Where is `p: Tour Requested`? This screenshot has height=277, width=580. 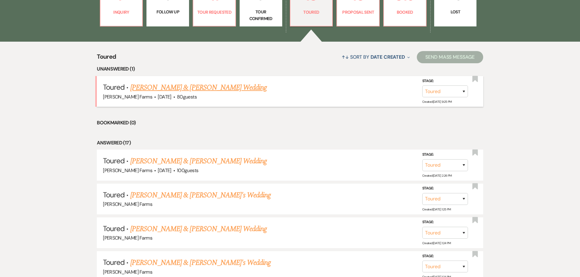 p: Tour Requested is located at coordinates (214, 12).